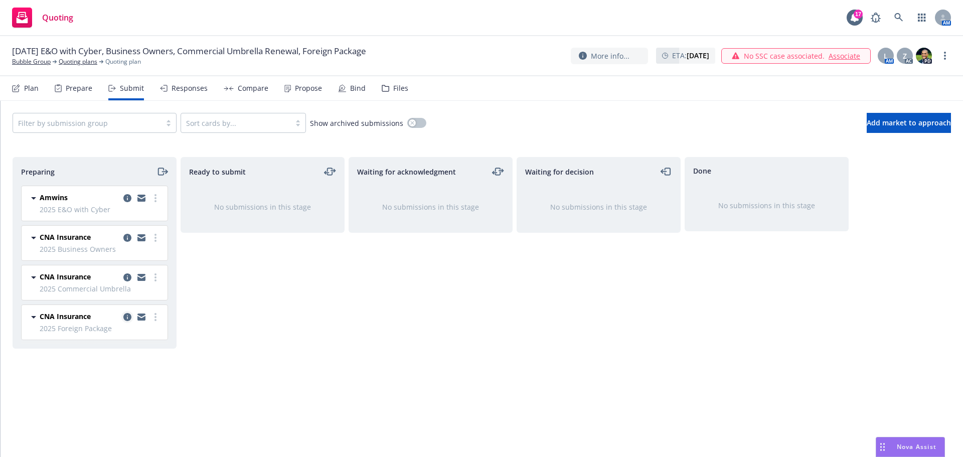  Describe the element at coordinates (253, 88) in the screenshot. I see `div: Compare` at that location.